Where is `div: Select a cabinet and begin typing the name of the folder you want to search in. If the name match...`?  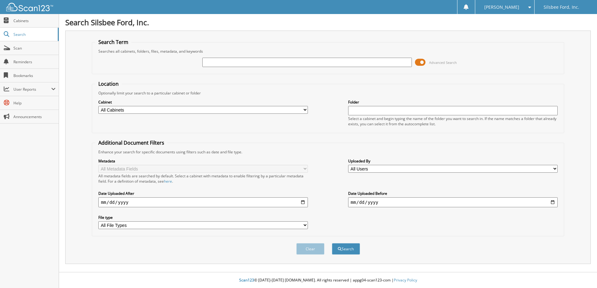 div: Select a cabinet and begin typing the name of the folder you want to search in. If the name match... is located at coordinates (452, 121).